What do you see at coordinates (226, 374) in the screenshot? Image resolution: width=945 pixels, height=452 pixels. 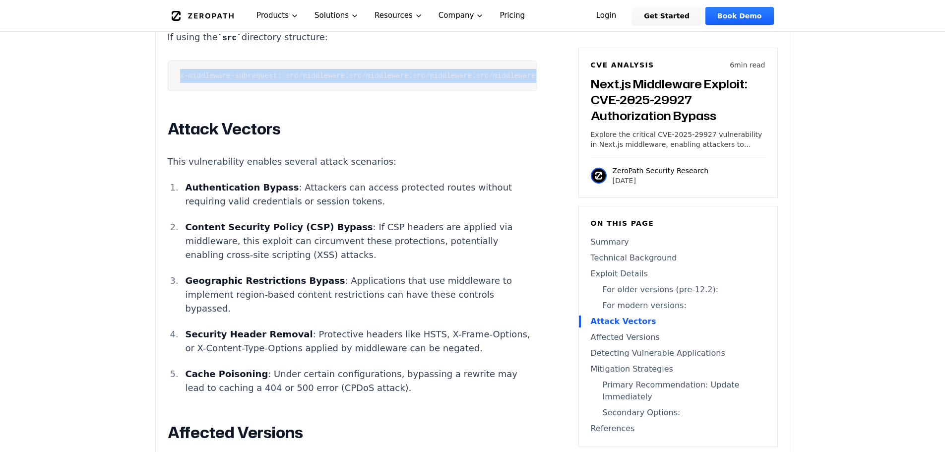 I see `strong: Cache Poisoning` at bounding box center [226, 374].